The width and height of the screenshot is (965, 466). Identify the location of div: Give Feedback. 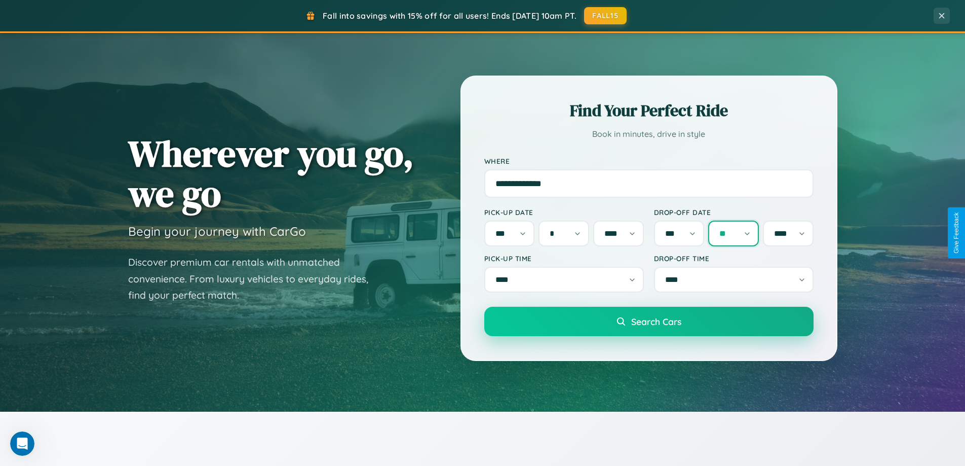
(956, 233).